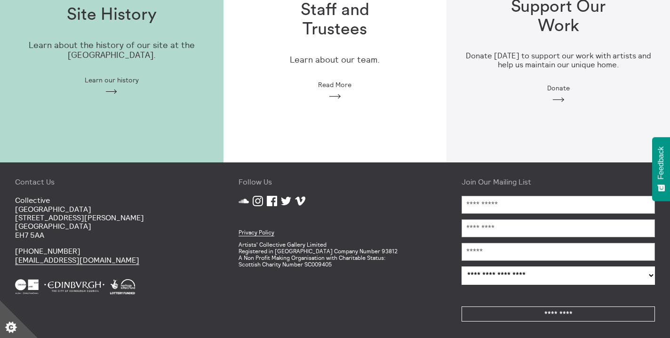 The width and height of the screenshot is (670, 338). What do you see at coordinates (662, 169) in the screenshot?
I see `button: Feedback - Show survey` at bounding box center [662, 169].